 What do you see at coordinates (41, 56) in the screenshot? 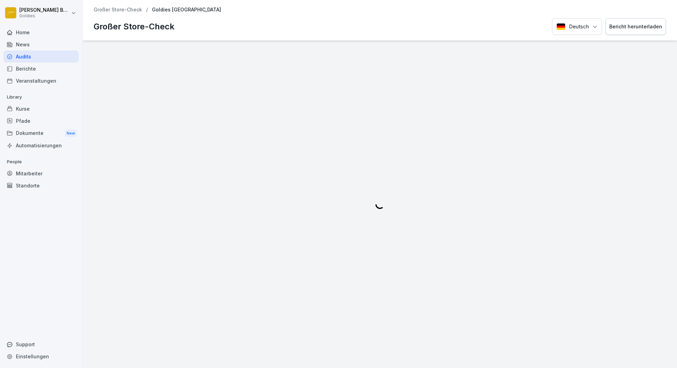
I see `div: Audits` at bounding box center [41, 56].